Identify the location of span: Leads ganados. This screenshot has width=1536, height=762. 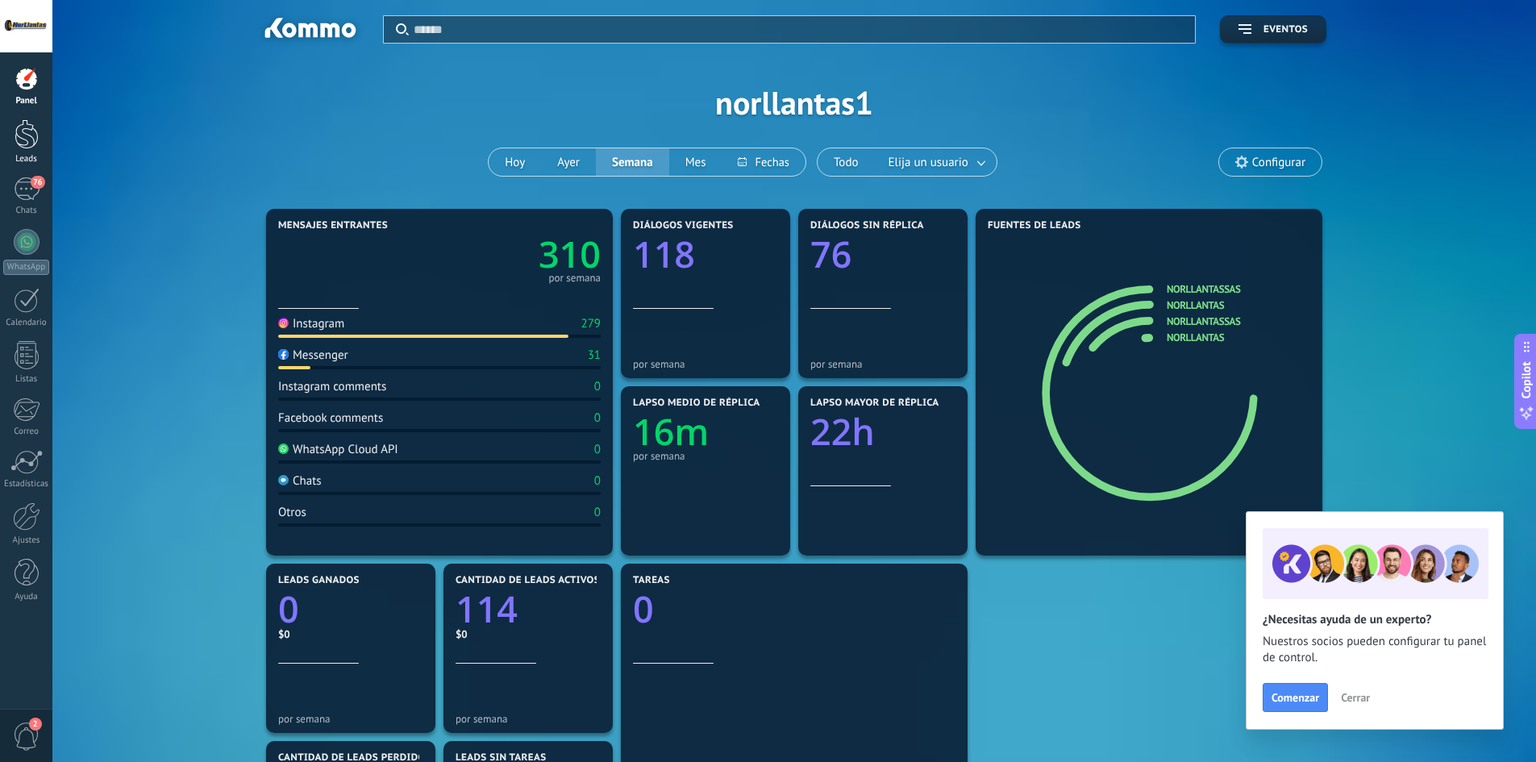
(319, 581).